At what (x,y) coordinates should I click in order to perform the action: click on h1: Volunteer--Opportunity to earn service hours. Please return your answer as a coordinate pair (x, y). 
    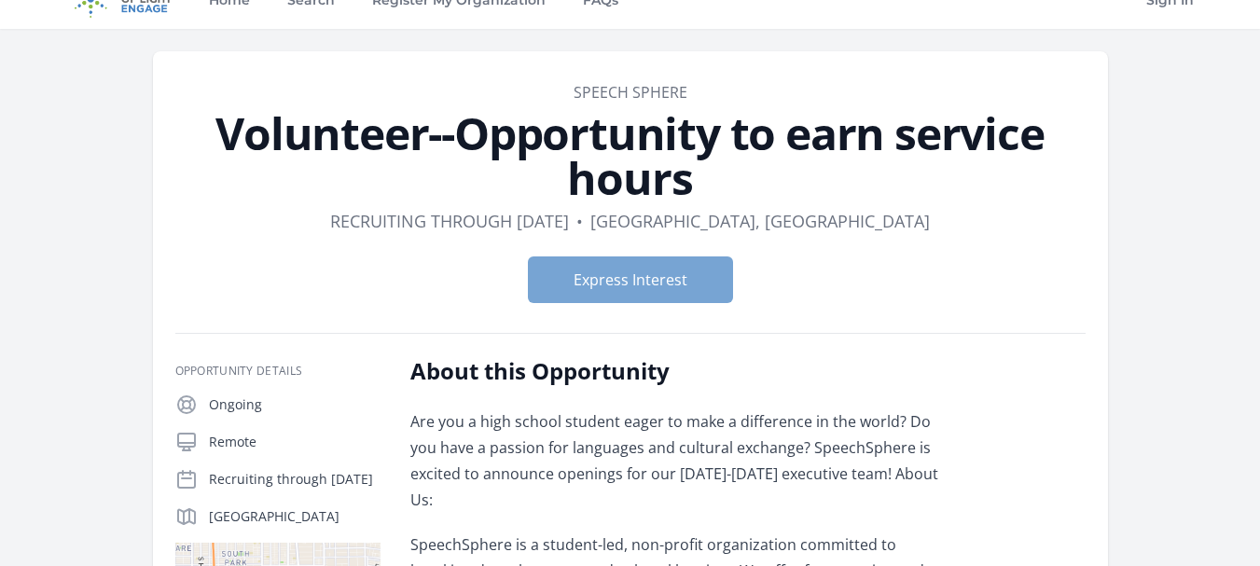
    Looking at the image, I should click on (630, 156).